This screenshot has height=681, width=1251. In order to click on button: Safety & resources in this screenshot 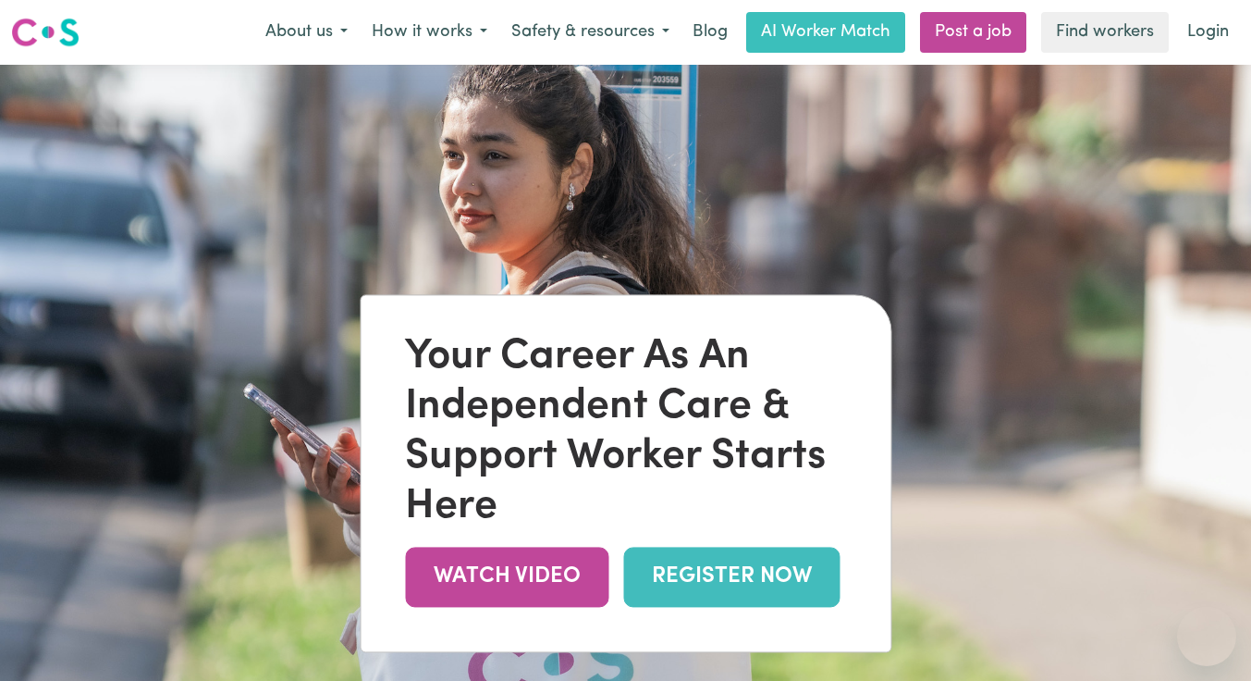, I will do `click(590, 32)`.